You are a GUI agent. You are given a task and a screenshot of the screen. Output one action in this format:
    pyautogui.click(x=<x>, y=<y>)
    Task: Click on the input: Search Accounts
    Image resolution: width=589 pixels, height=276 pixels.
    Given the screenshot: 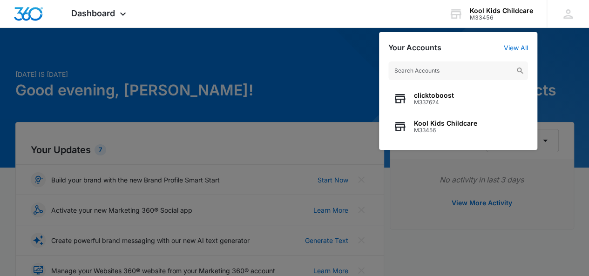 What is the action you would take?
    pyautogui.click(x=458, y=71)
    